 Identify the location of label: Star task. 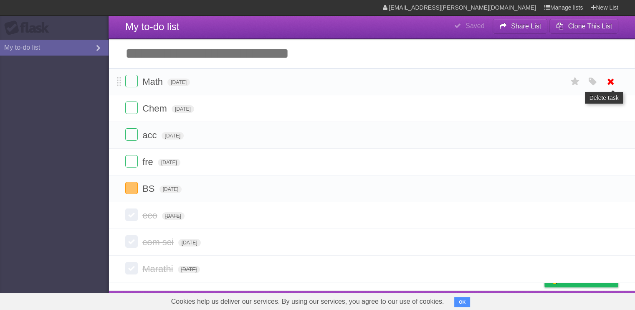
(575, 81).